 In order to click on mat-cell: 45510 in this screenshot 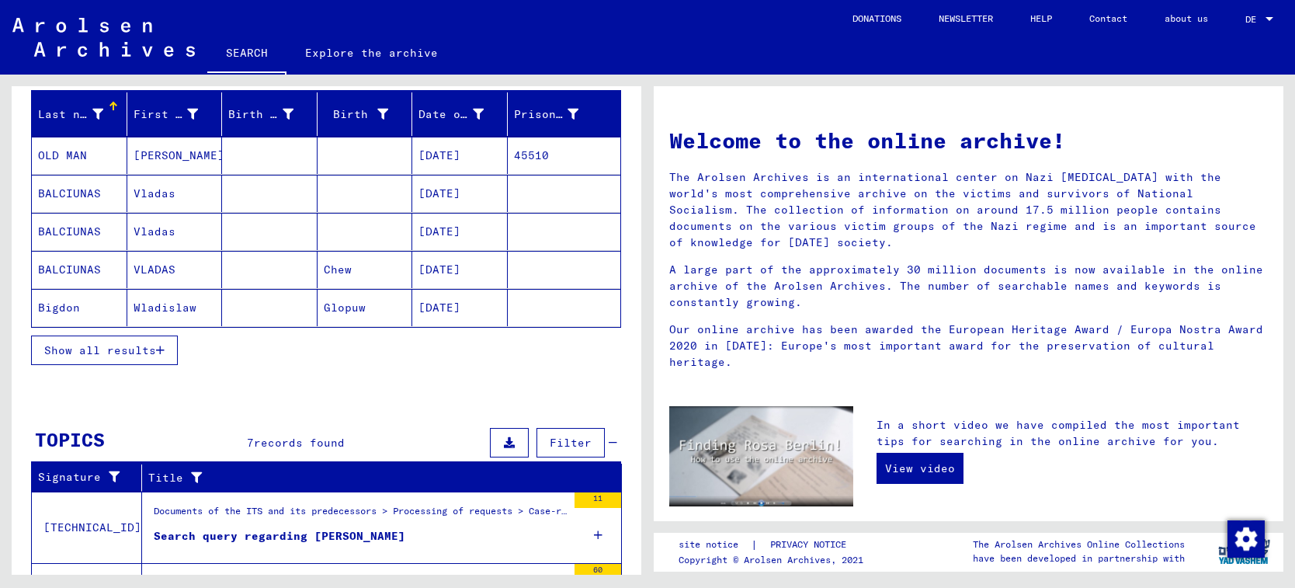, I will do `click(565, 155)`.